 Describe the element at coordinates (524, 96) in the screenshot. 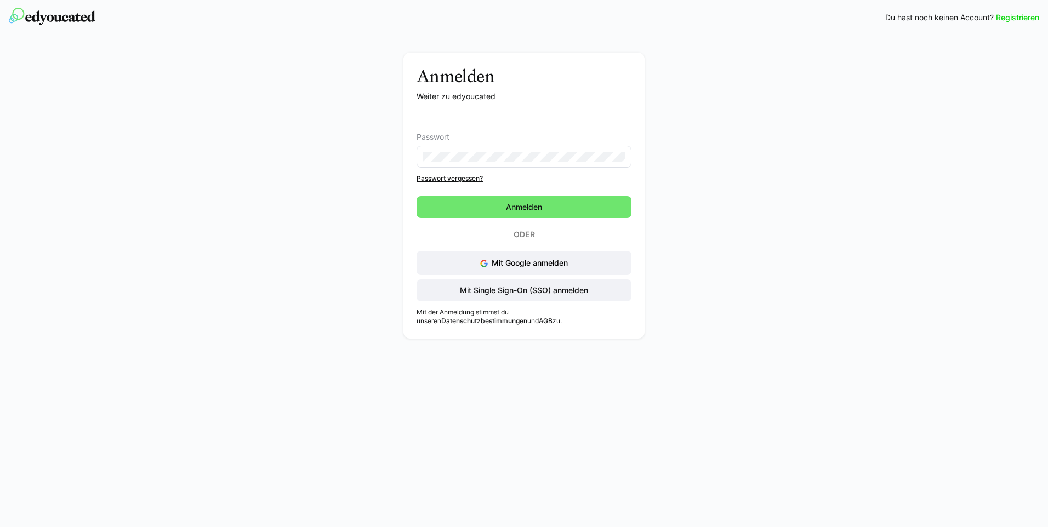

I see `p: Weiter zu edyoucated` at that location.